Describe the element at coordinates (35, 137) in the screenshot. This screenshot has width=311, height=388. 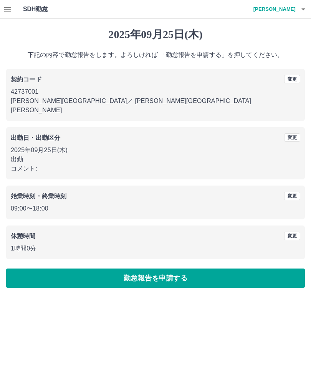
I see `b: 出勤日・出勤区分` at that location.